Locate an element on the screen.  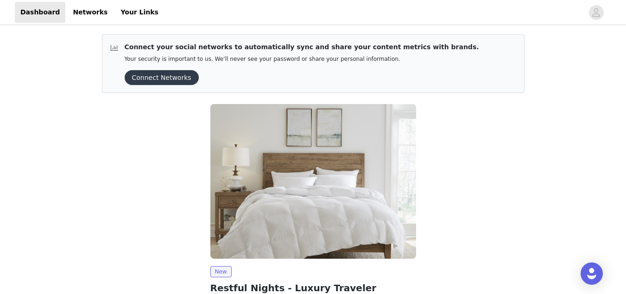
div: avatar is located at coordinates (596, 13).